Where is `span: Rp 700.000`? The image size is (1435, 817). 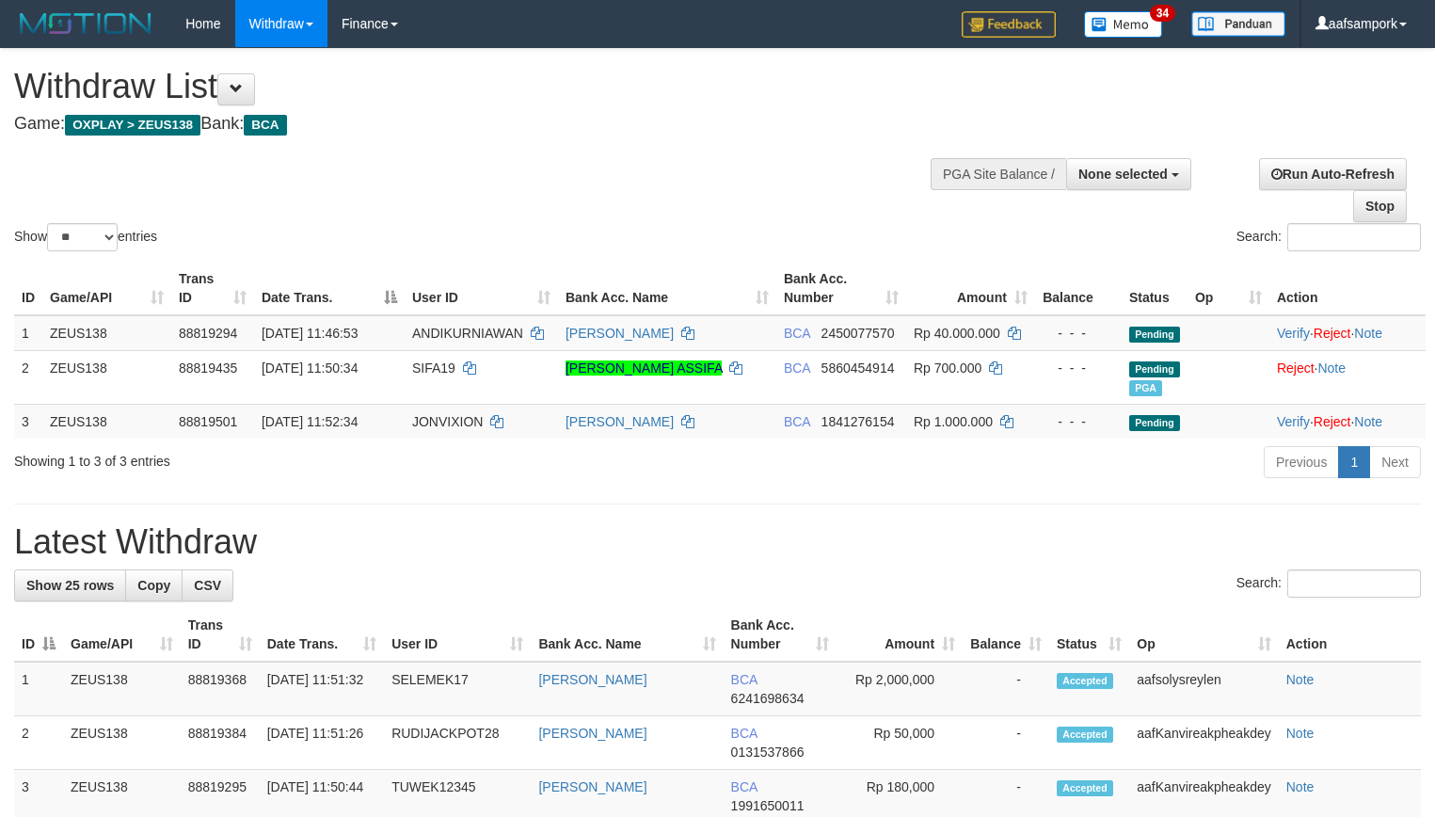
span: Rp 700.000 is located at coordinates (947, 368).